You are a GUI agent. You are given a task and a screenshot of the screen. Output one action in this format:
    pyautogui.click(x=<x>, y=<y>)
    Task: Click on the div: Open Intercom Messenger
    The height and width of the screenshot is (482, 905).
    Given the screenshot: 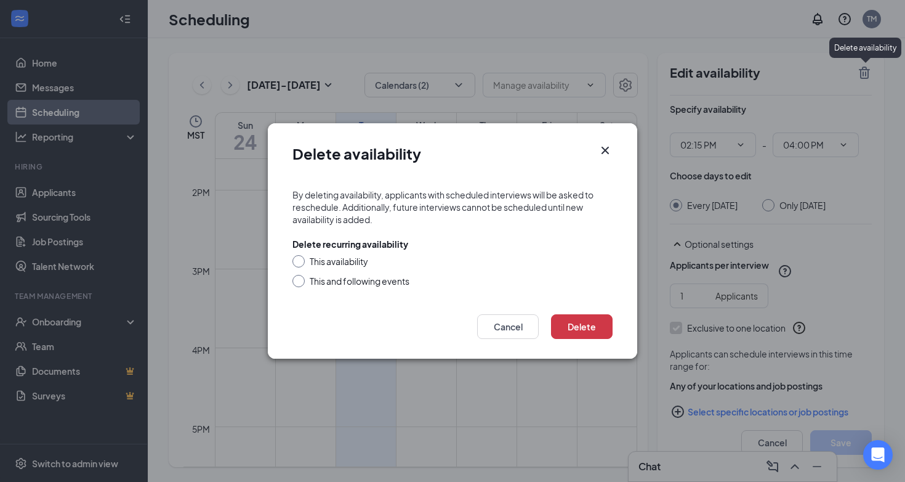 What is the action you would take?
    pyautogui.click(x=878, y=454)
    